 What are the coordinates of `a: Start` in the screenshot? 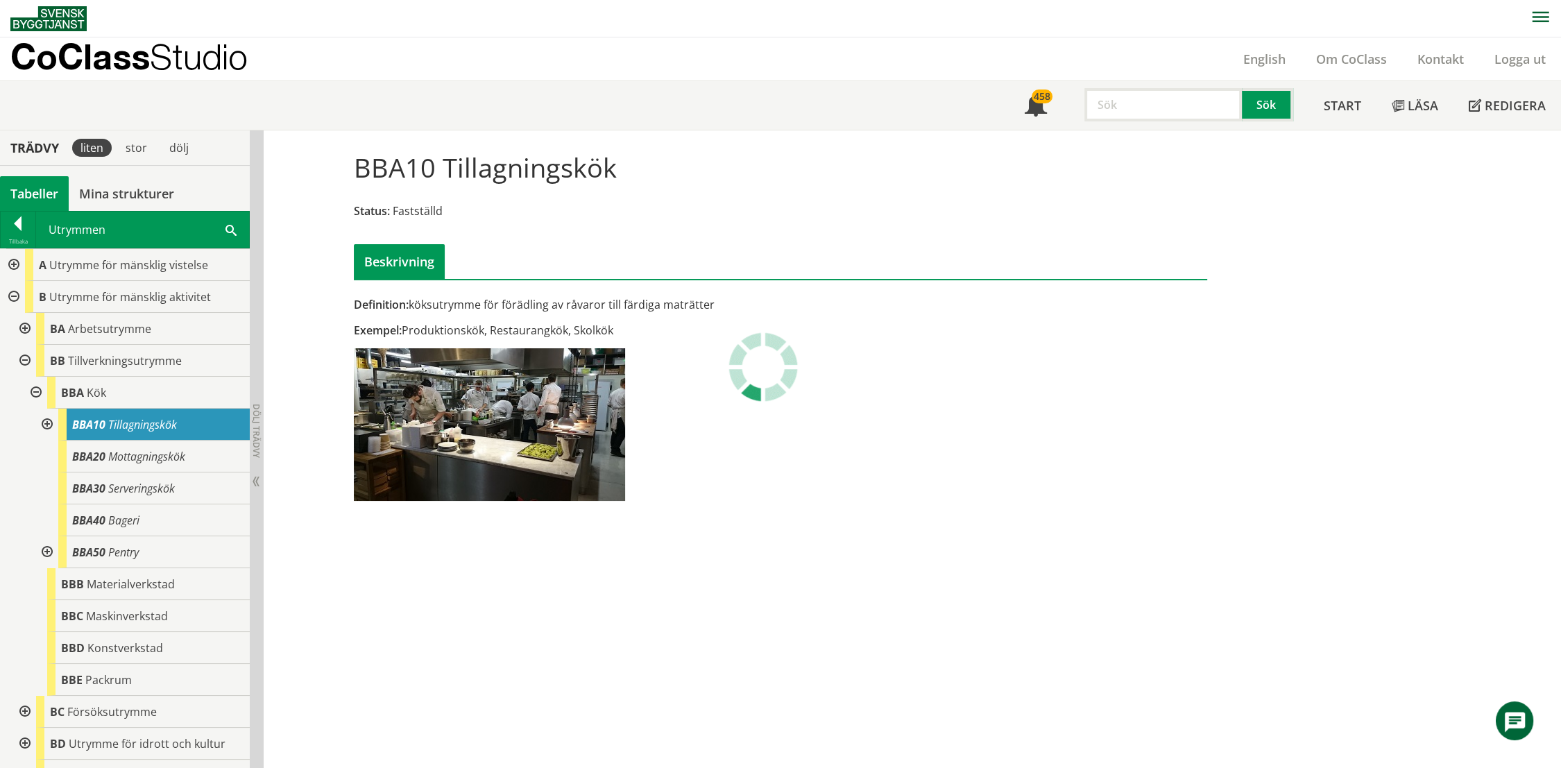 It's located at (1342, 105).